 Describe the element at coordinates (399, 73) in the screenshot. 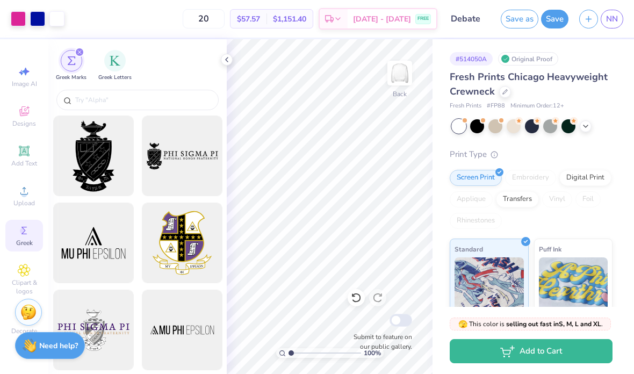

I see `img: Back` at that location.